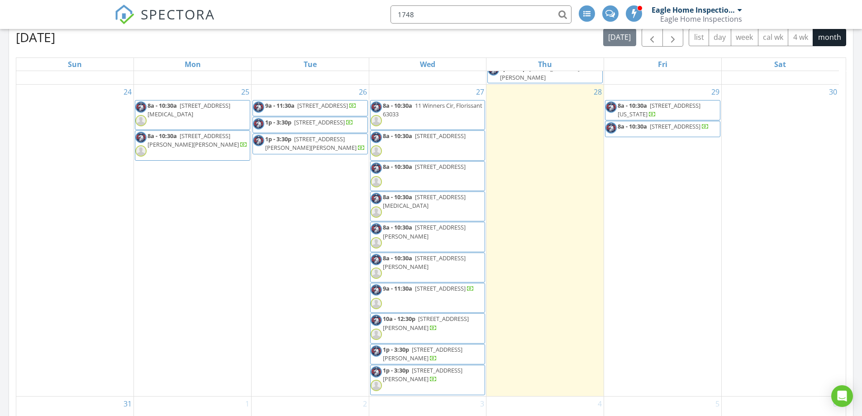 The height and width of the screenshot is (416, 862). What do you see at coordinates (75, 64) in the screenshot?
I see `a: Sunday` at bounding box center [75, 64].